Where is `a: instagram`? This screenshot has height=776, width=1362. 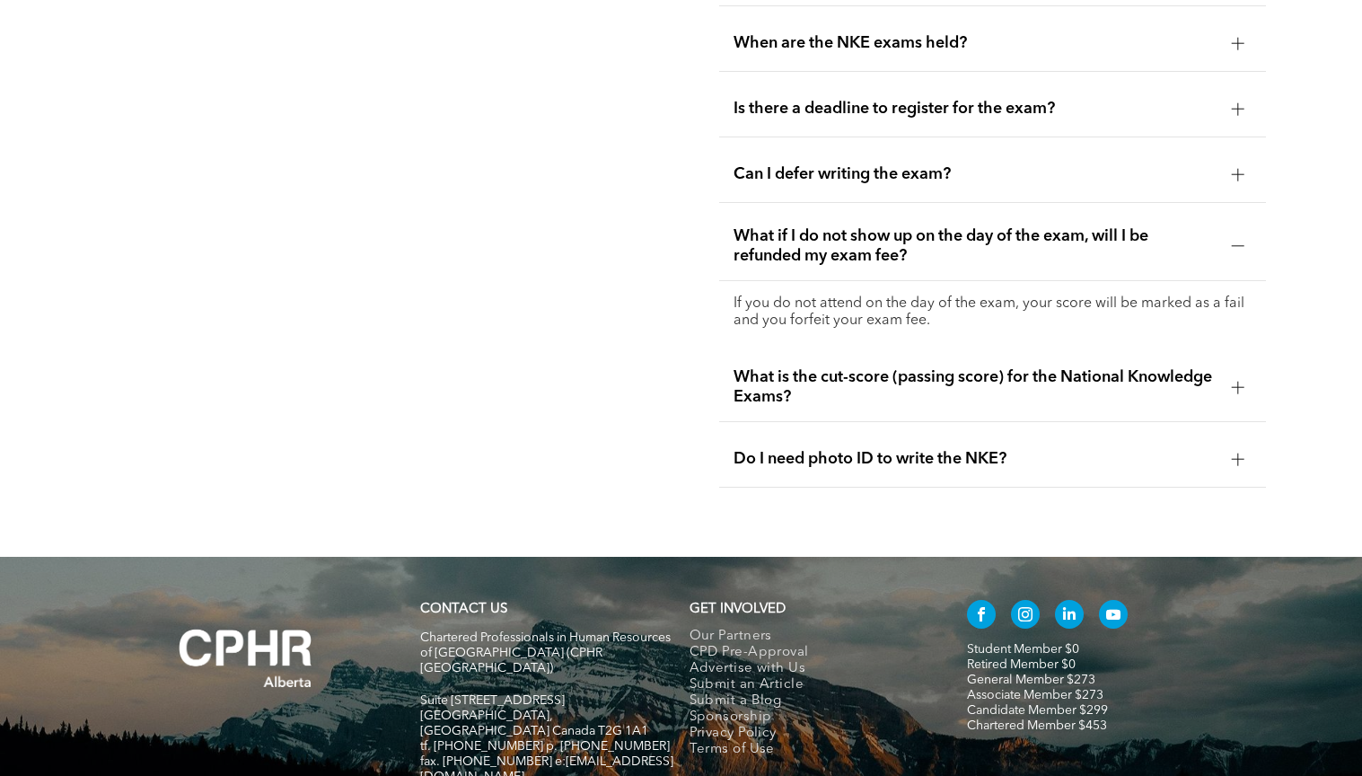
a: instagram is located at coordinates (1025, 616).